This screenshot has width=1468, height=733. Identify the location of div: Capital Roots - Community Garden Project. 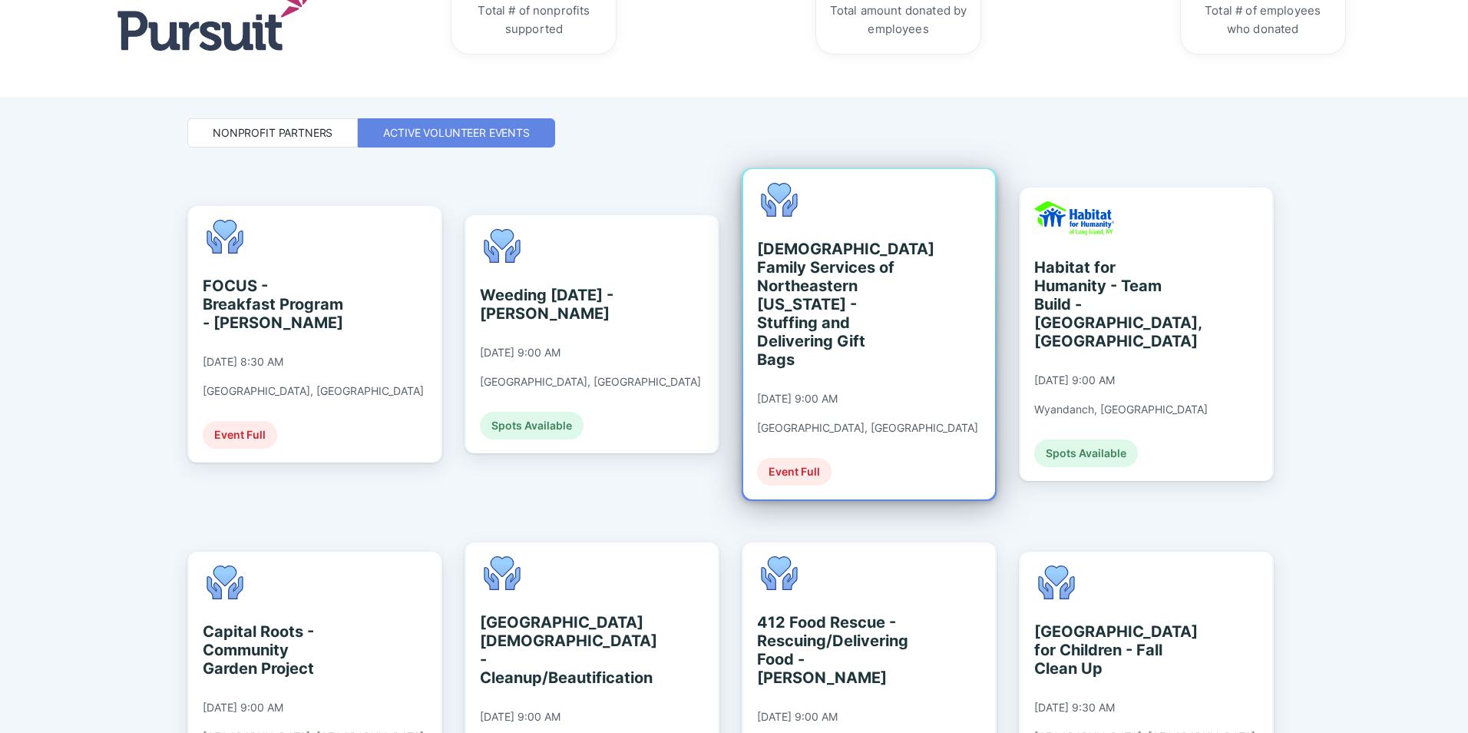
(273, 650).